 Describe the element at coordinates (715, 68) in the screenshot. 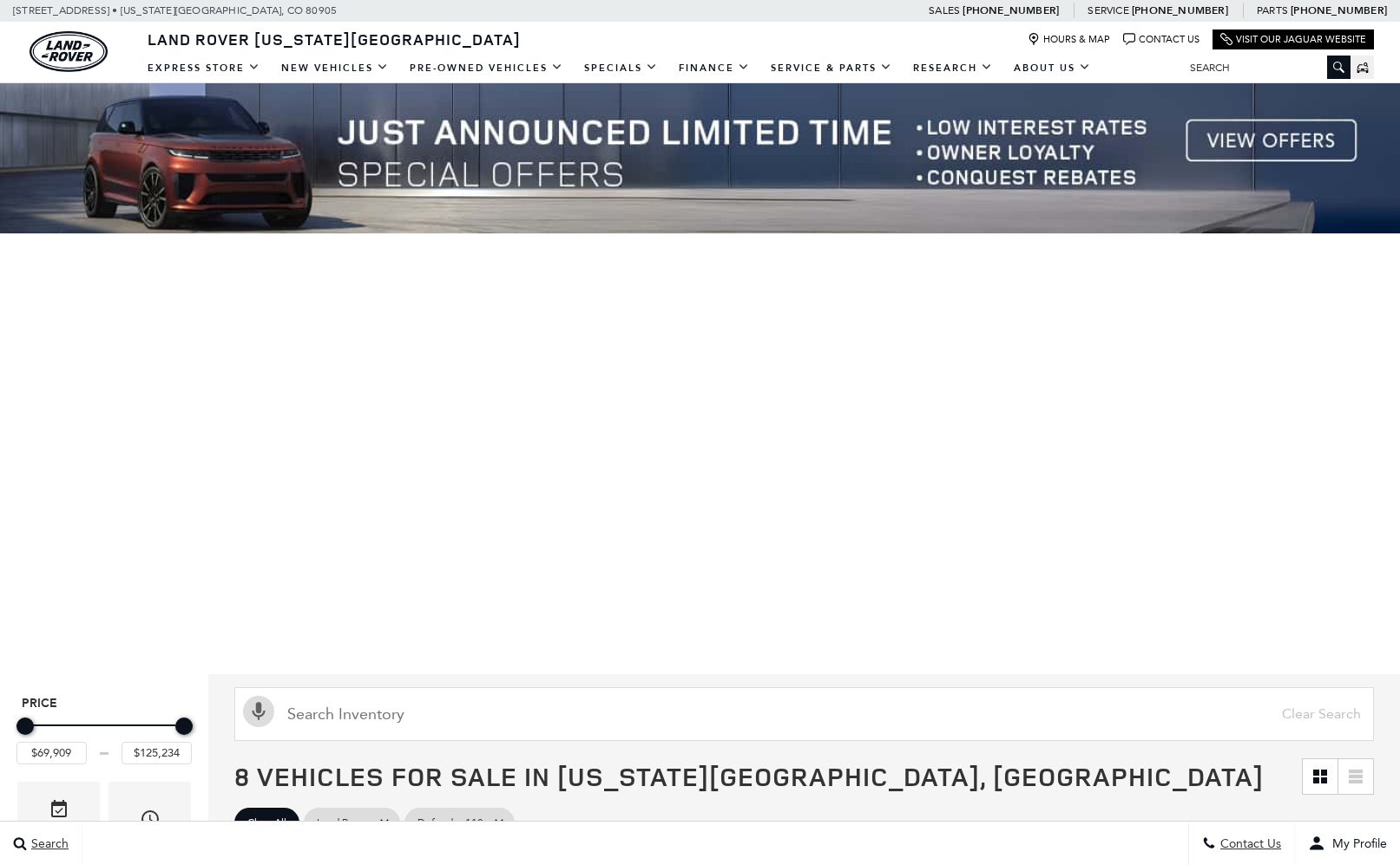

I see `a: Finance` at that location.